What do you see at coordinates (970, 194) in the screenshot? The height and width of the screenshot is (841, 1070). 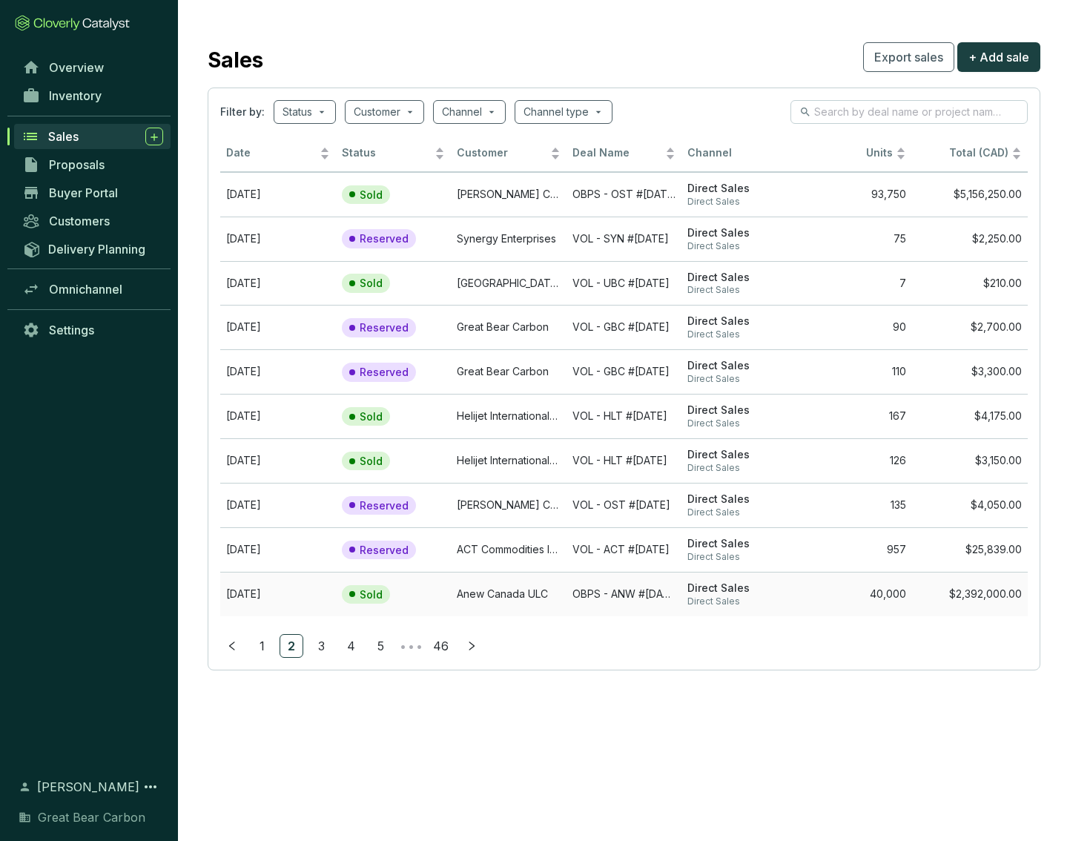 I see `td: $5,156,250.00` at bounding box center [970, 194].